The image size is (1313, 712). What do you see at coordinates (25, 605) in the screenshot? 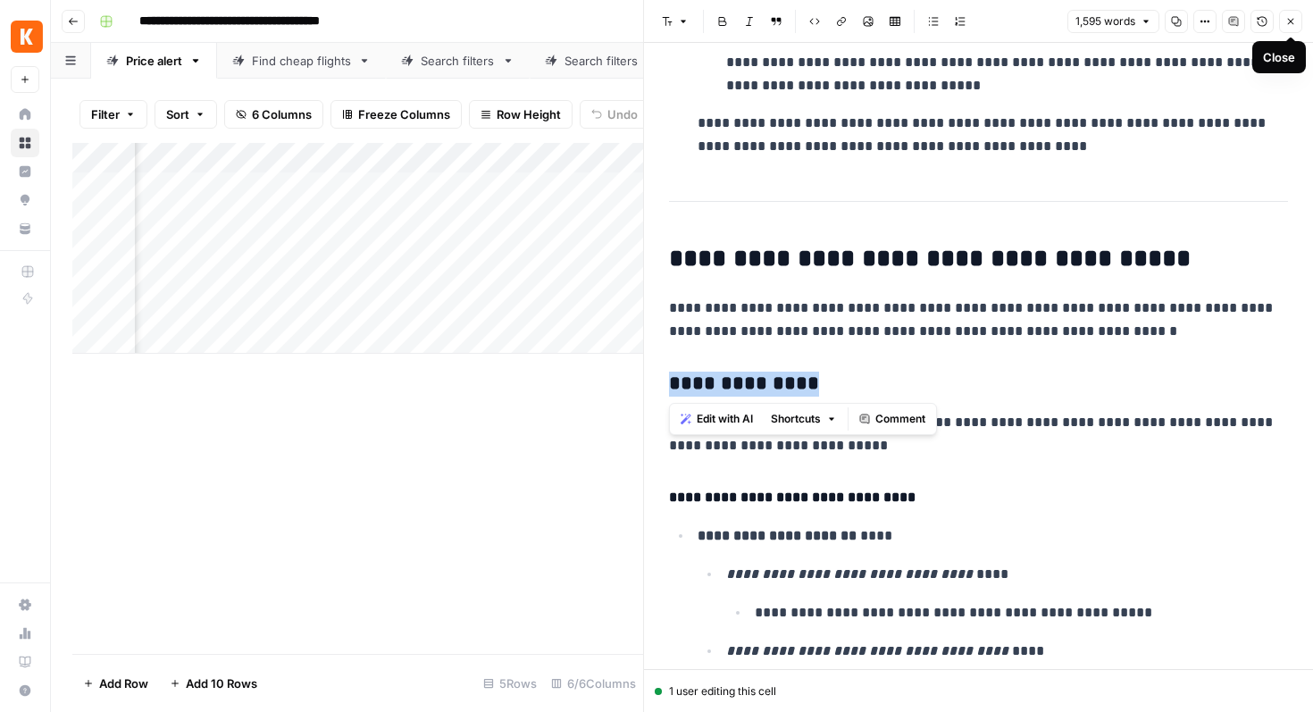
I see `a: Settings` at bounding box center [25, 605].